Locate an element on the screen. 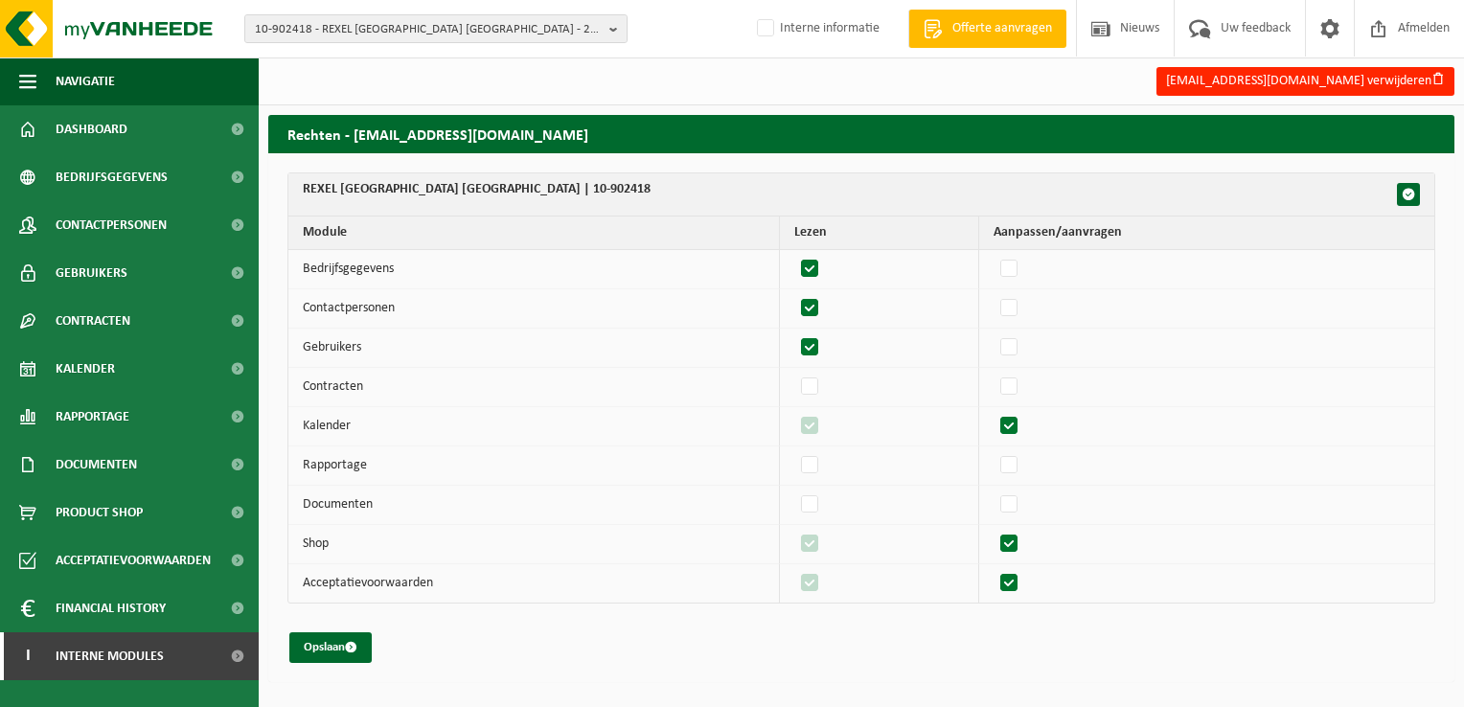 The height and width of the screenshot is (707, 1464). span: Kalender is located at coordinates (85, 369).